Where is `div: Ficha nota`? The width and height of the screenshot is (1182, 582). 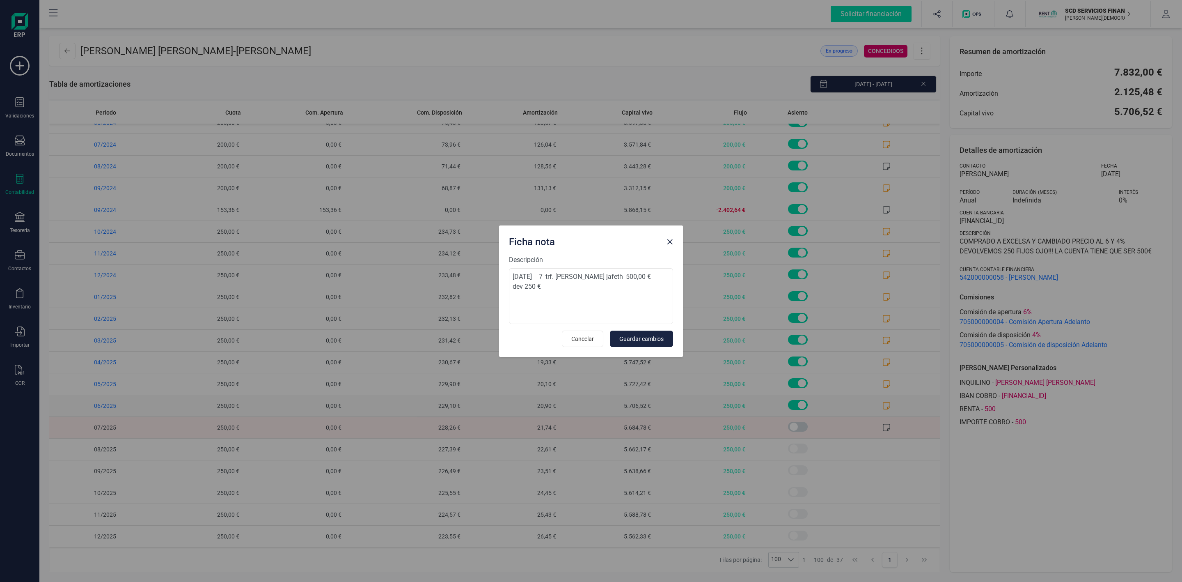 div: Ficha nota is located at coordinates (584, 240).